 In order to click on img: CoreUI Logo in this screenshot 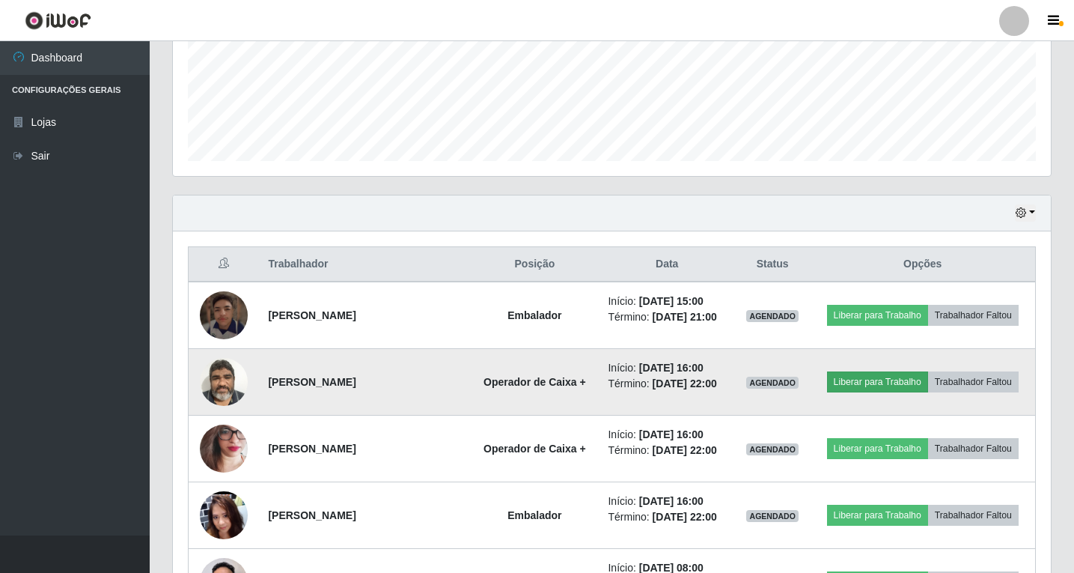, I will do `click(58, 20)`.